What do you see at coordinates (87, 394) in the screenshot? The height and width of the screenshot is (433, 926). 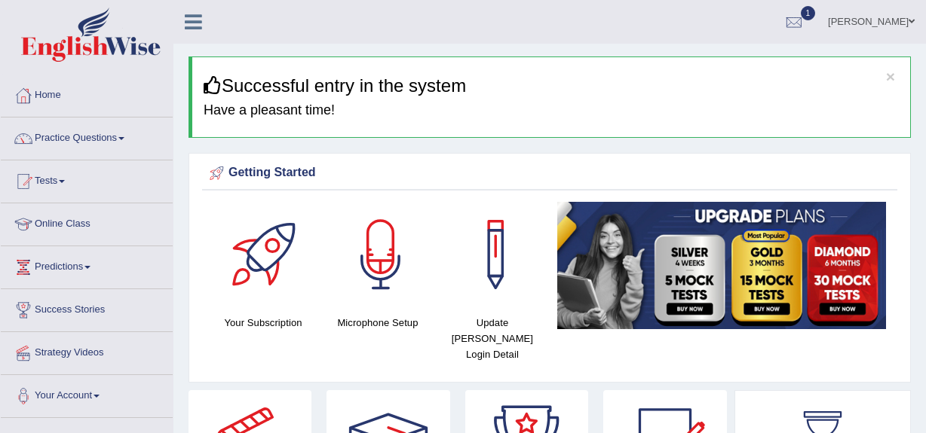 I see `a: Your Account` at bounding box center [87, 394].